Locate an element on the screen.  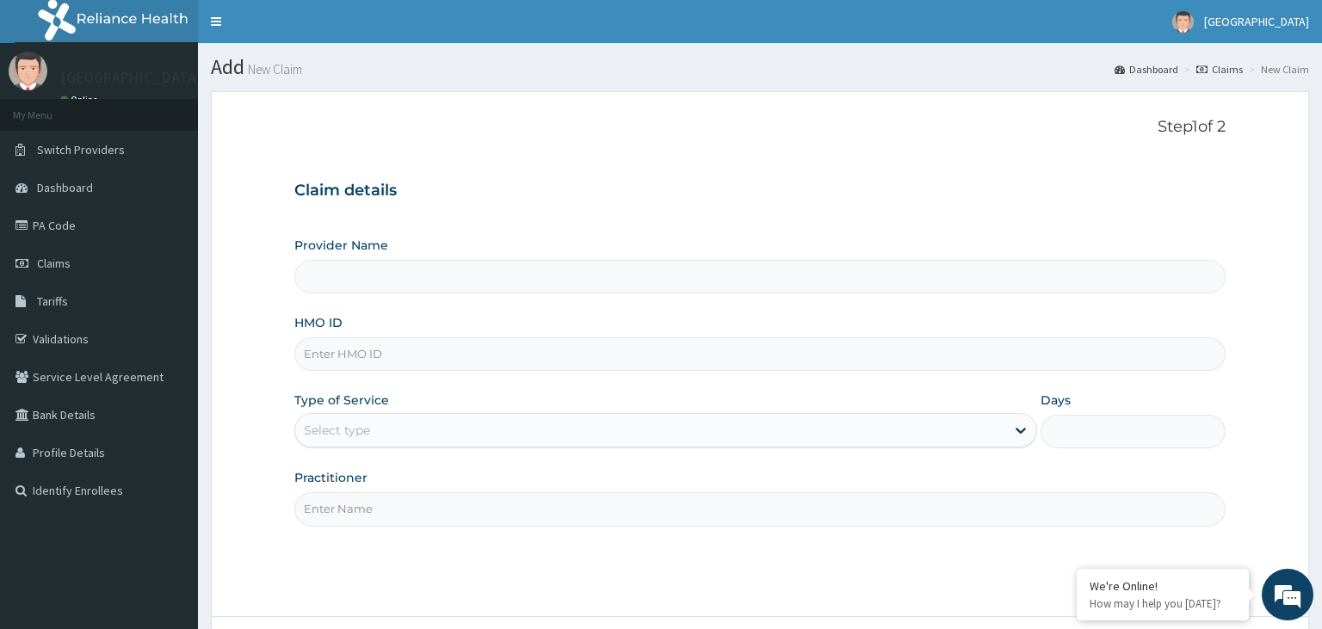
p: Step 1 of 2 is located at coordinates (760, 127).